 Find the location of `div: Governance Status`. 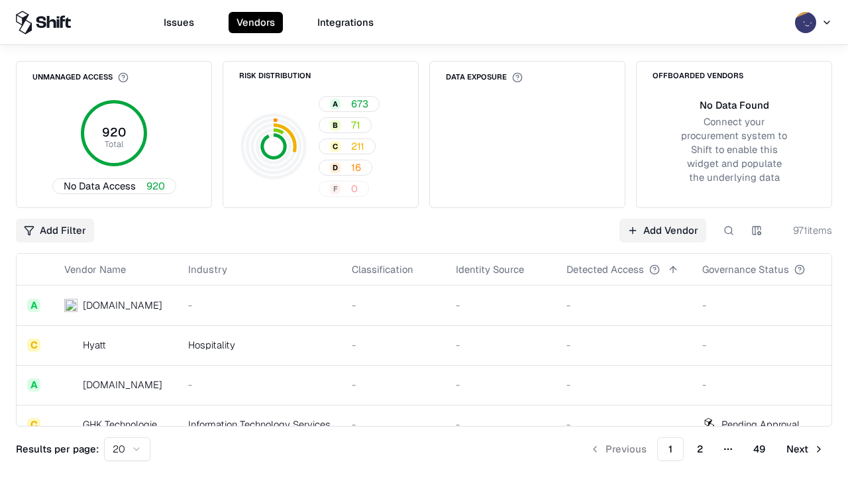

div: Governance Status is located at coordinates (745, 269).